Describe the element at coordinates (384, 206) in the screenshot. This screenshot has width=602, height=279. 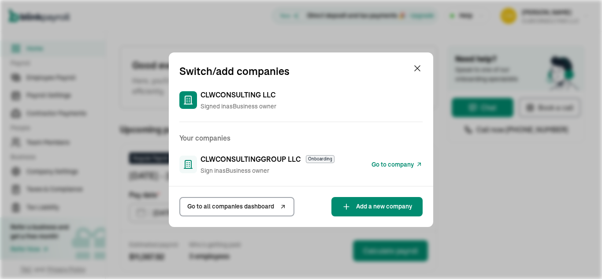
I see `span: Add a new company` at that location.